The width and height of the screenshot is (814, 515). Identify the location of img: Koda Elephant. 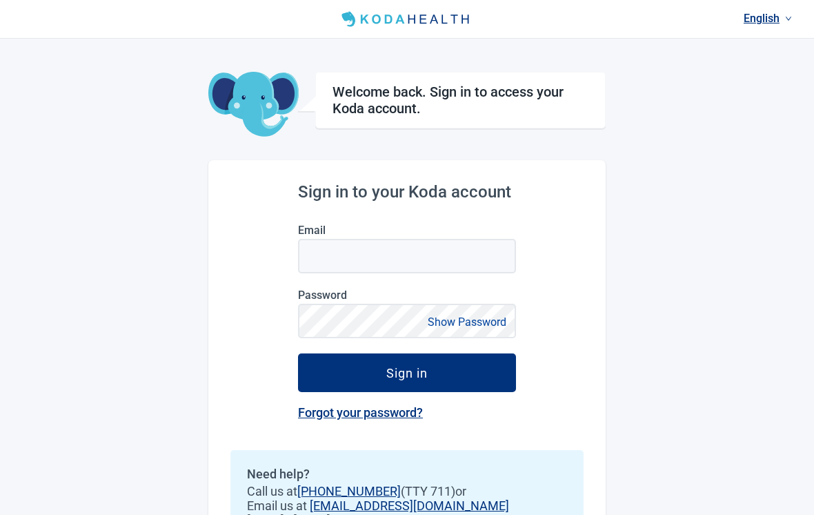
(253, 105).